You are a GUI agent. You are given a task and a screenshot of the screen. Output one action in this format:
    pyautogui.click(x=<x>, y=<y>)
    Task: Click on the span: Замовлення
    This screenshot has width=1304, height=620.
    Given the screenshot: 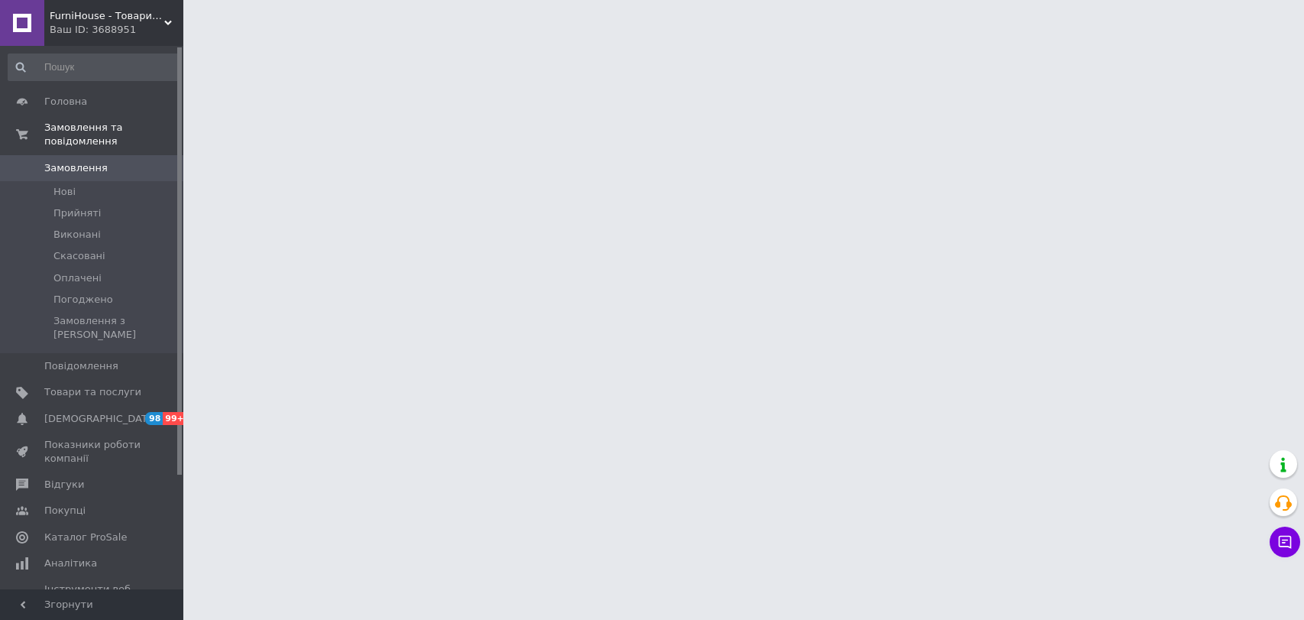 What is the action you would take?
    pyautogui.click(x=76, y=168)
    